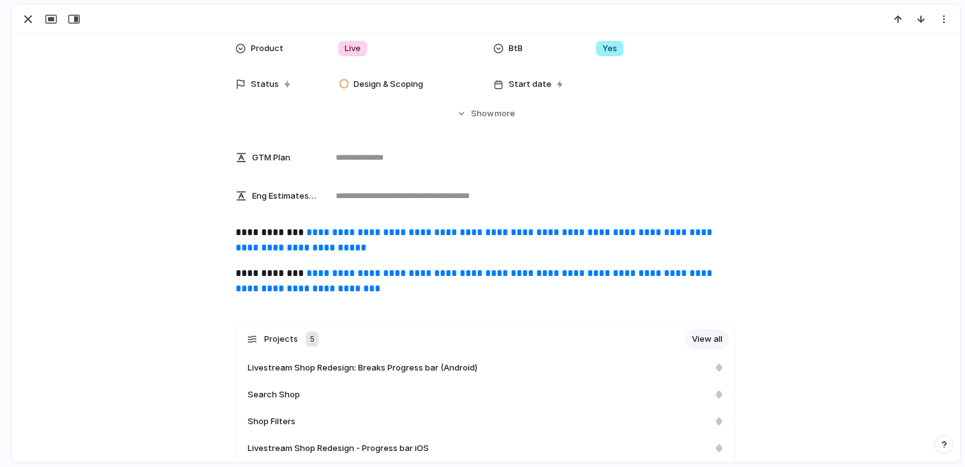 The height and width of the screenshot is (467, 965). What do you see at coordinates (338, 448) in the screenshot?
I see `span: Livestream Shop Redesign - Progress bar iOS` at bounding box center [338, 448].